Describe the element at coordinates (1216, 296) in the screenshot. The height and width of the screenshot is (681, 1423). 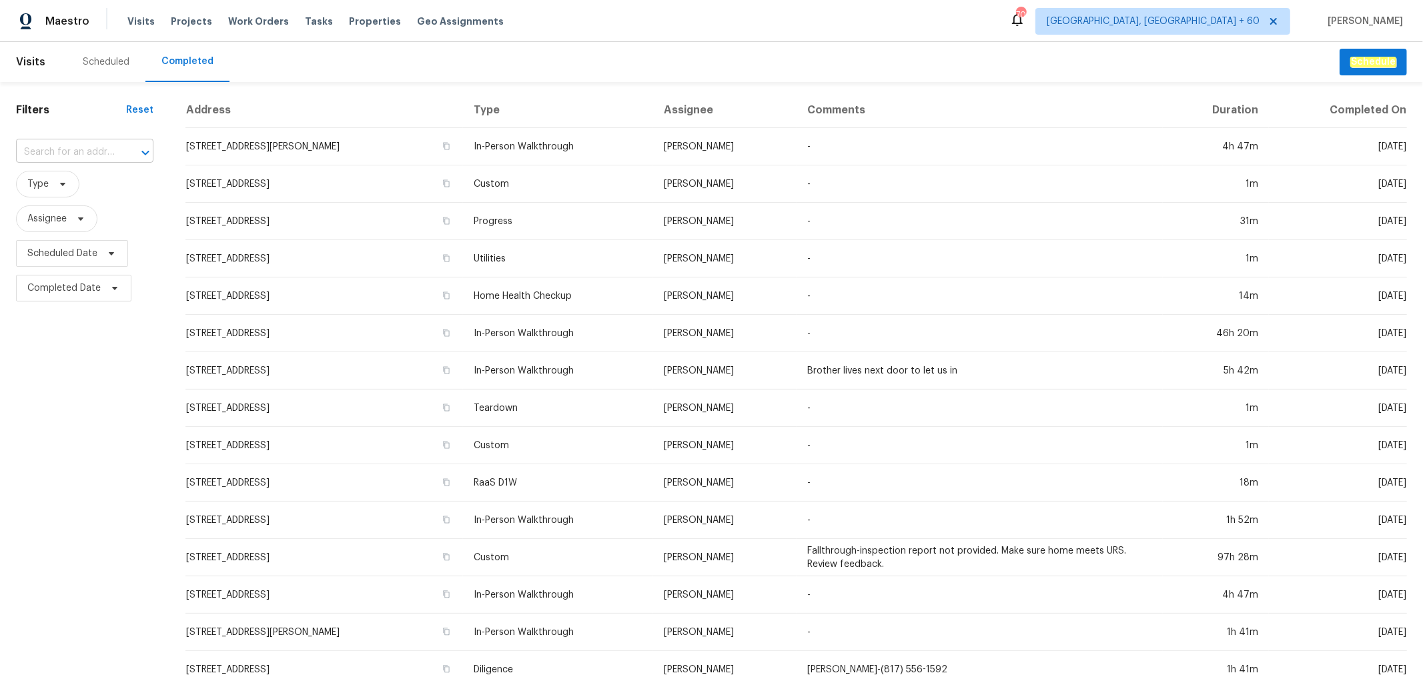
I see `td: 14m` at that location.